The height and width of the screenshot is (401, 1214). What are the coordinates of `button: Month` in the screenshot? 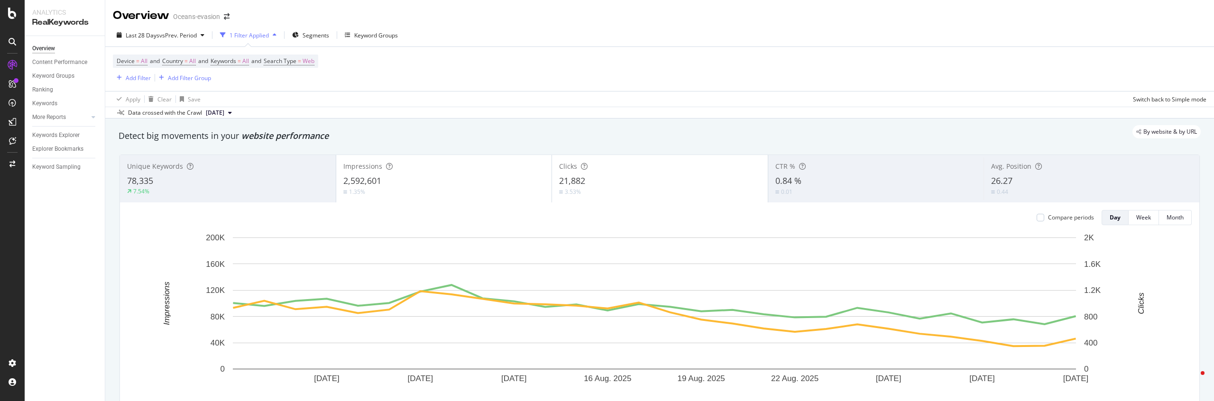 It's located at (1176, 218).